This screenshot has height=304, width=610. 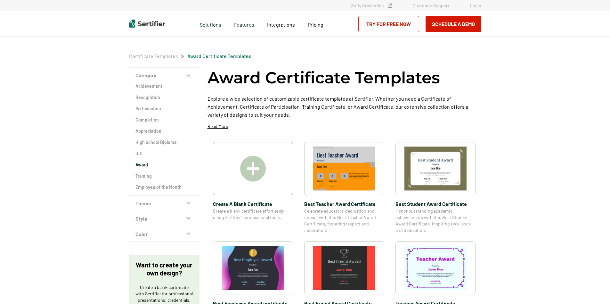 I want to click on span: Honor outstanding academic achievements with this Best Student Award Certificate, inspiring excel..., so click(x=436, y=220).